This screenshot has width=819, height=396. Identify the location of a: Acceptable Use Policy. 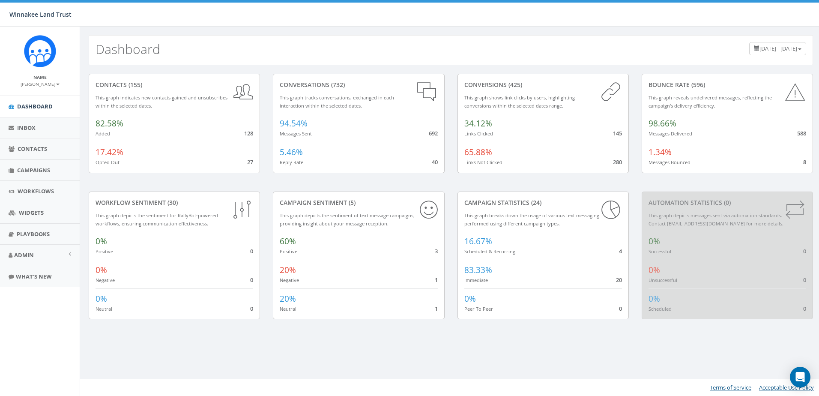
(787, 387).